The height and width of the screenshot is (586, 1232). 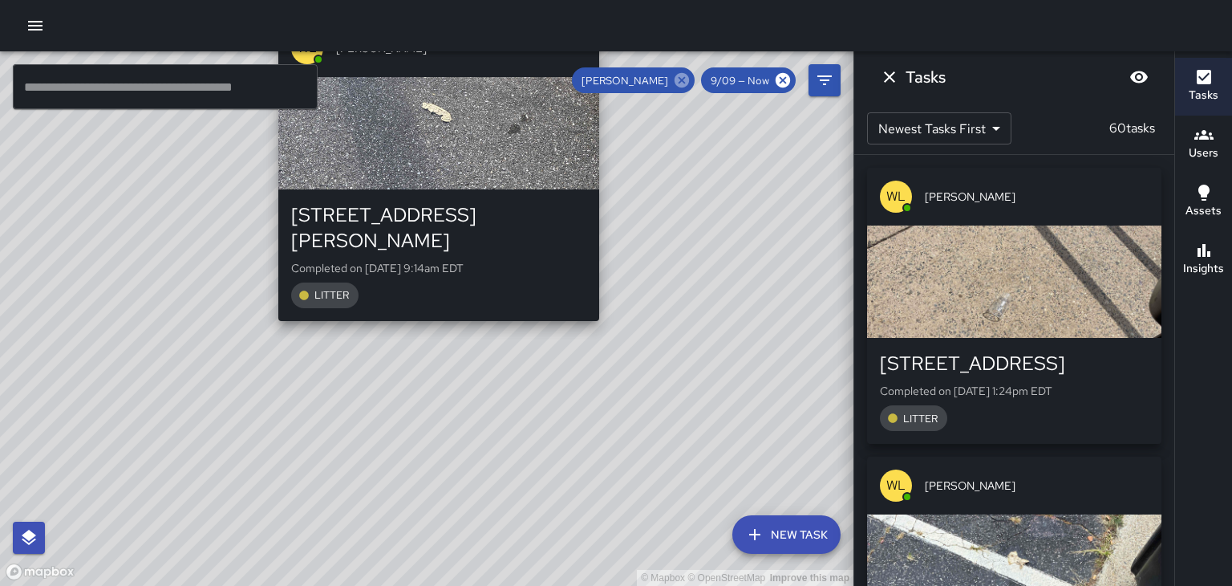 I want to click on button: Assets, so click(x=1203, y=202).